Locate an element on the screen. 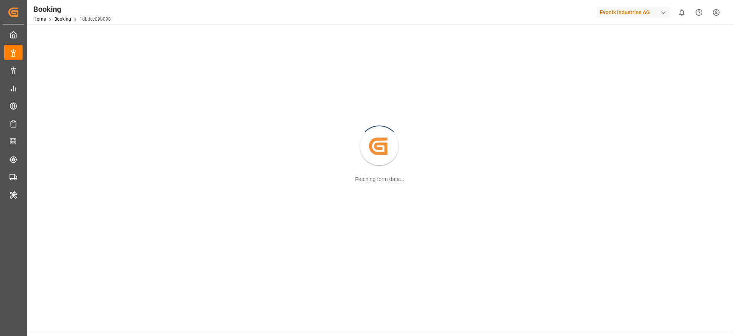 This screenshot has height=336, width=734. div: Booking is located at coordinates (72, 9).